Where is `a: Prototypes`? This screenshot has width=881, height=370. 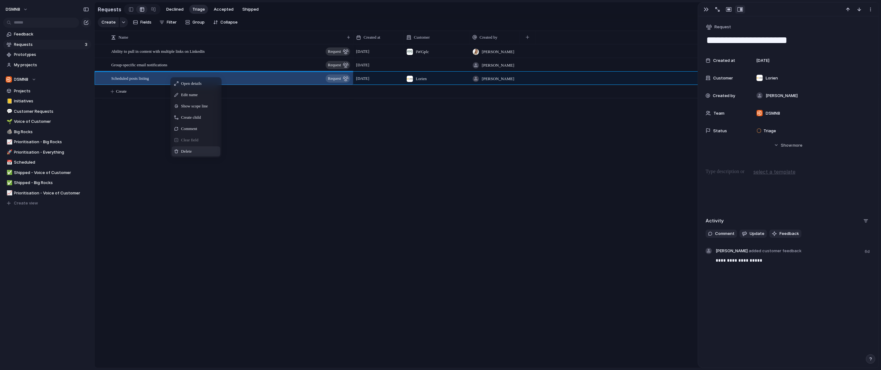
a: Prototypes is located at coordinates (47, 55).